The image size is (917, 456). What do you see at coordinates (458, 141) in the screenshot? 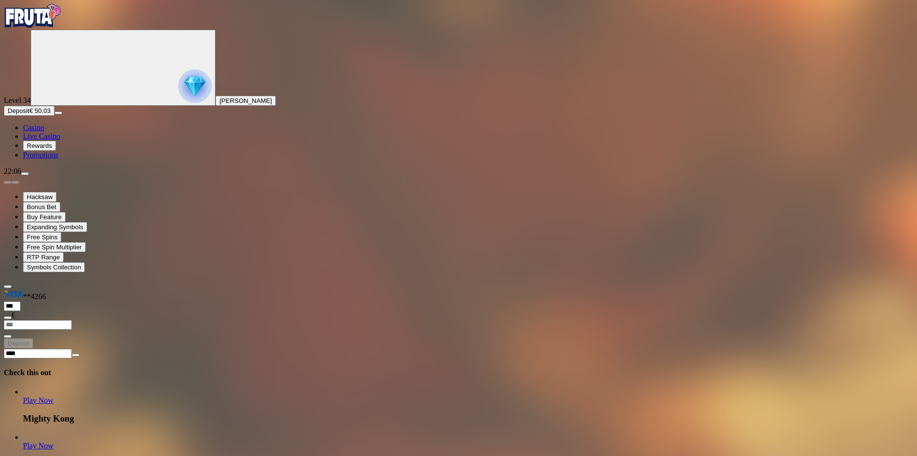
I see `nav: Main menu` at bounding box center [458, 141].